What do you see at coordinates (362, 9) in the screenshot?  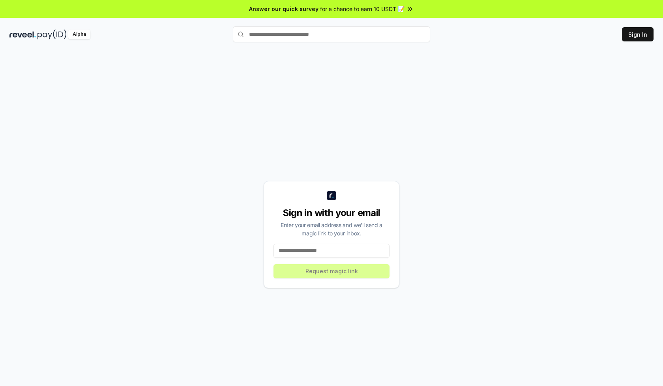 I see `span: for a chance to earn 10 USDT 📝` at bounding box center [362, 9].